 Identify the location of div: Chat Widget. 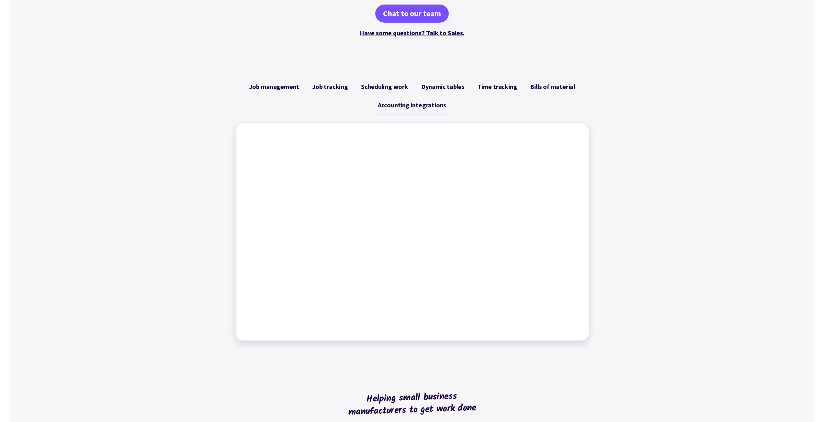
(770, 387).